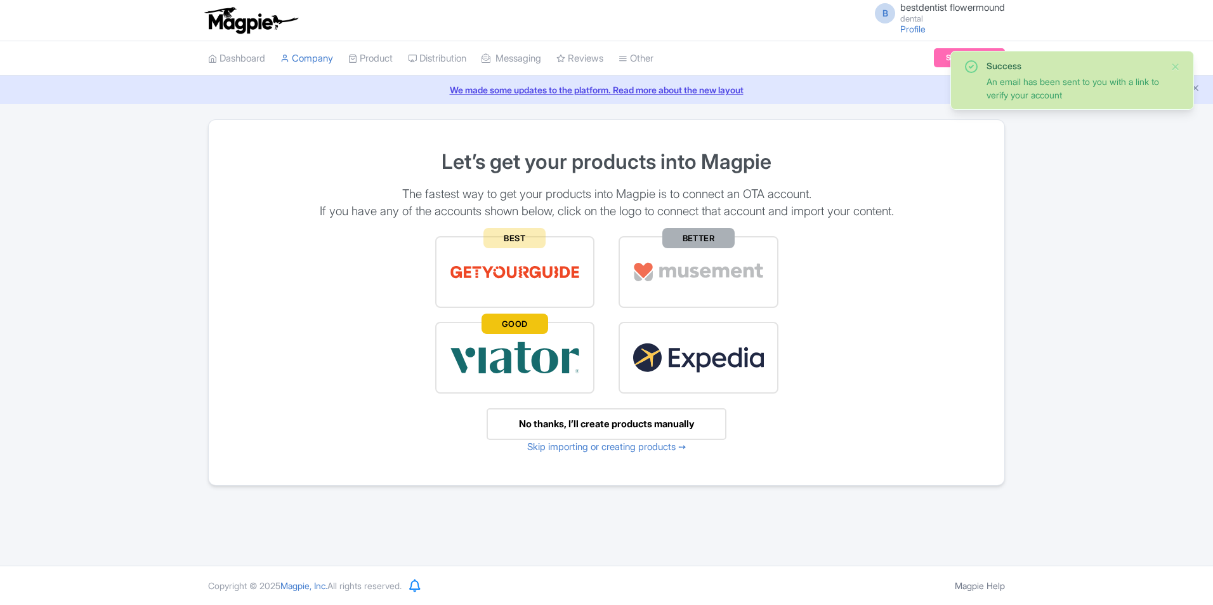 This screenshot has height=605, width=1213. What do you see at coordinates (699, 238) in the screenshot?
I see `span: BETTER` at bounding box center [699, 238].